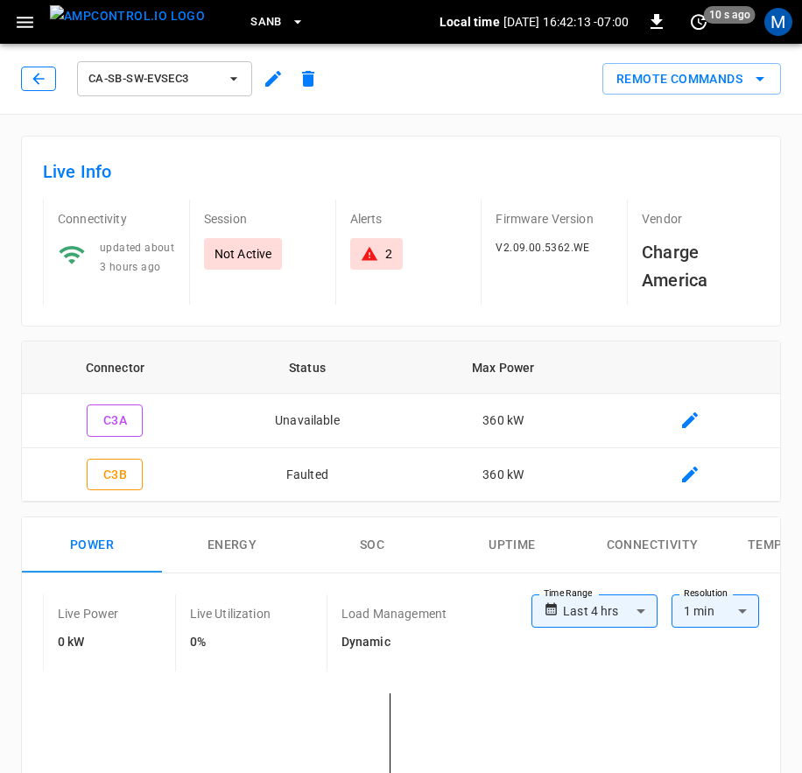  What do you see at coordinates (307, 368) in the screenshot?
I see `th: Status` at bounding box center [307, 368].